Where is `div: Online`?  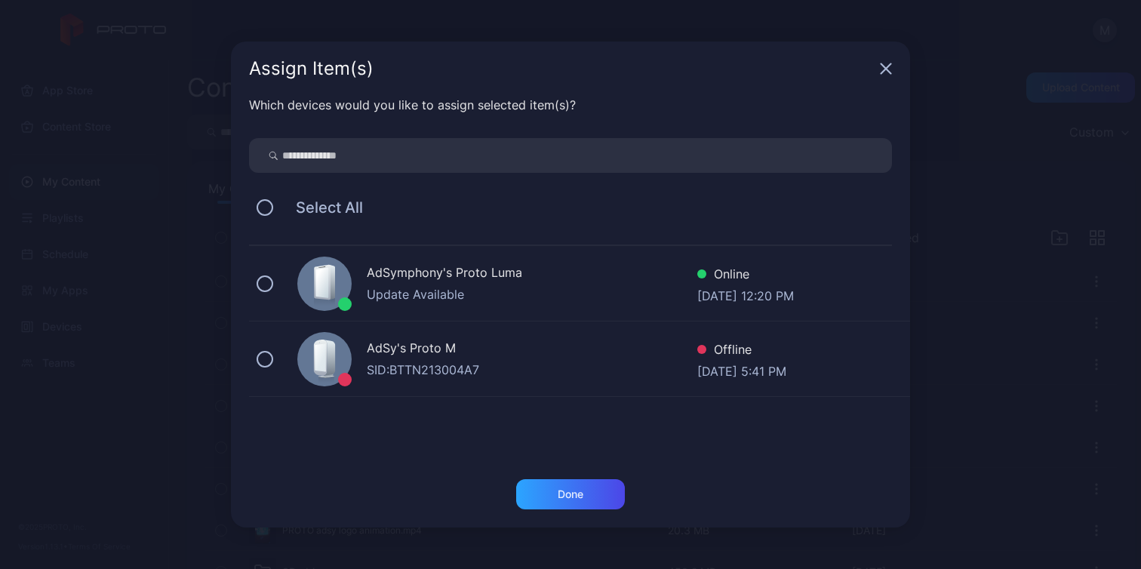 div: Online is located at coordinates (746, 276).